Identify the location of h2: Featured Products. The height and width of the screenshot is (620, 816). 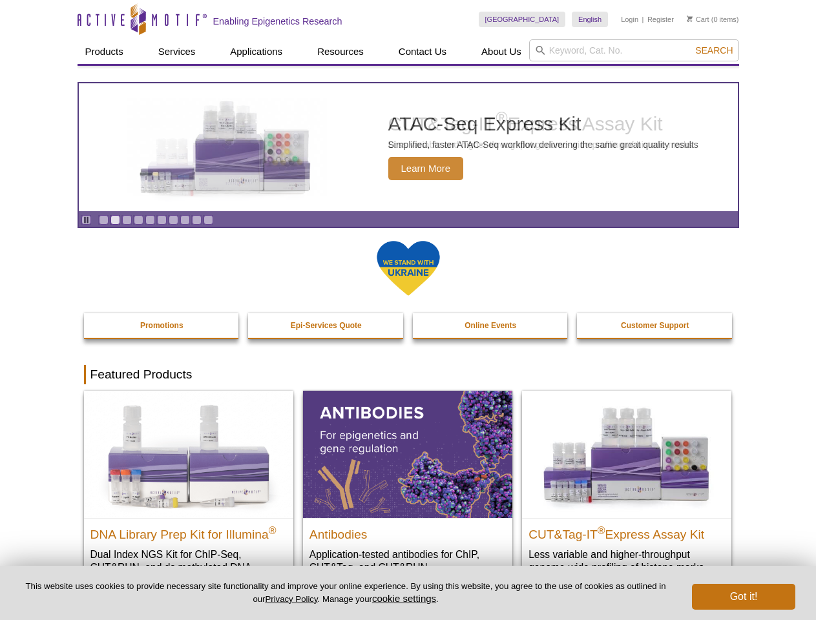
(408, 375).